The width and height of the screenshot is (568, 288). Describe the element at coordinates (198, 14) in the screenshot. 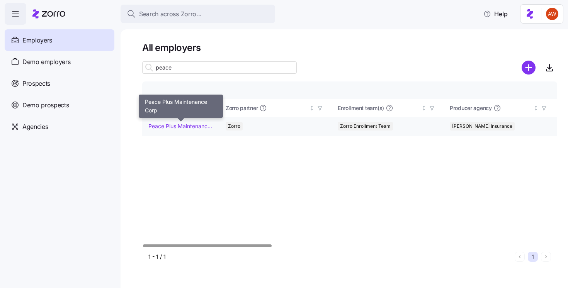

I see `button: Search across Zorro...` at that location.